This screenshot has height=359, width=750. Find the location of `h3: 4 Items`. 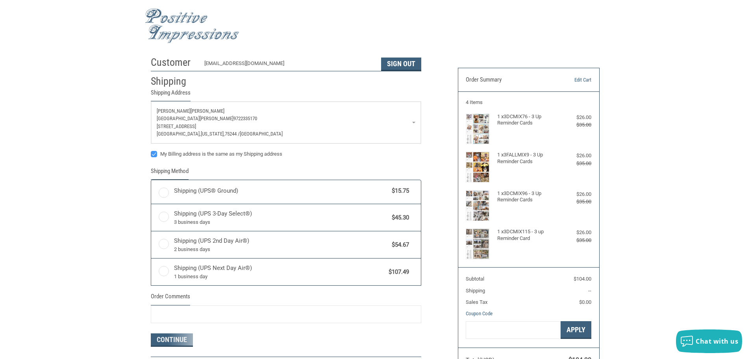

h3: 4 Items is located at coordinates (528, 102).